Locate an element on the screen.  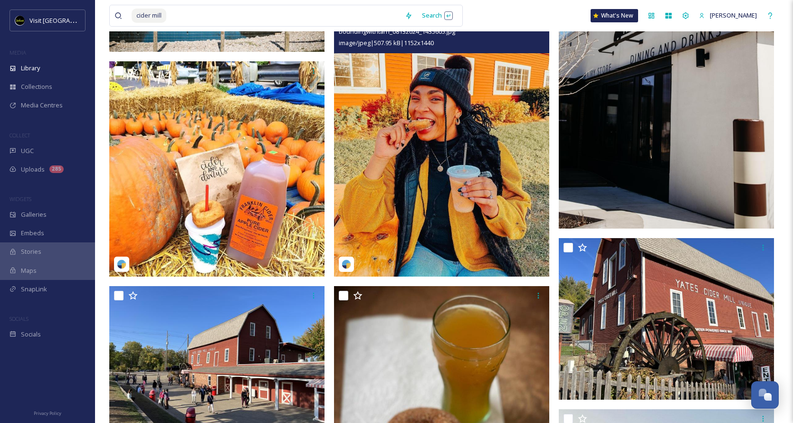
span: Galleries is located at coordinates (34, 214).